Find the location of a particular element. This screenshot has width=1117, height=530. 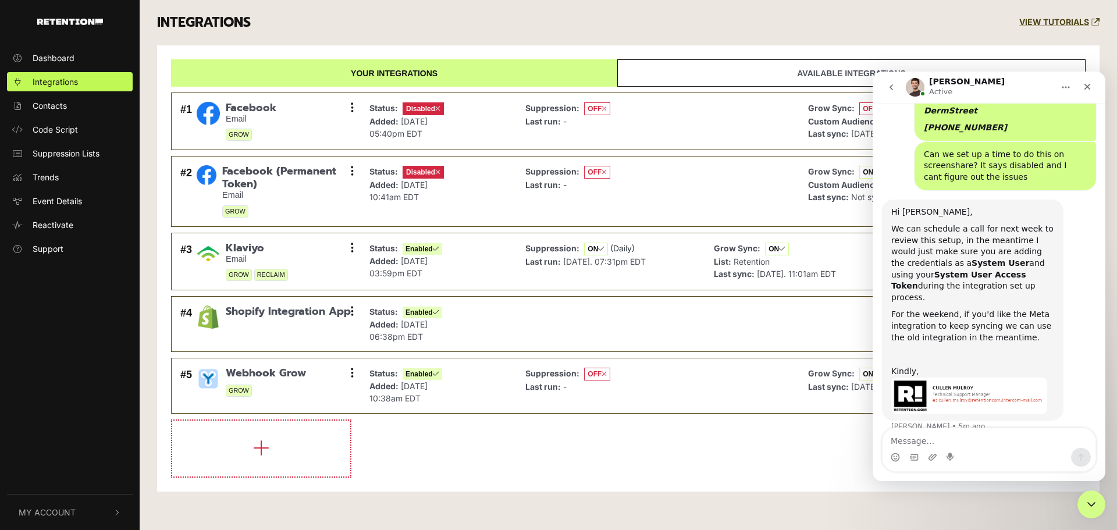

span: Support is located at coordinates (48, 249).